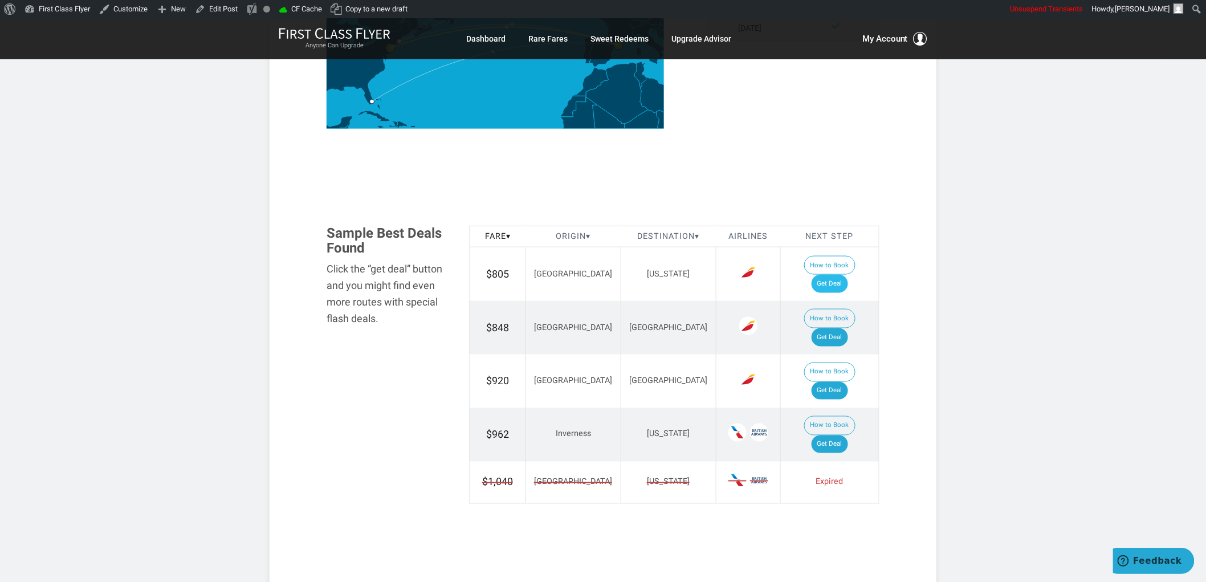 This screenshot has height=582, width=1206. I want to click on a: Dashboard, so click(486, 39).